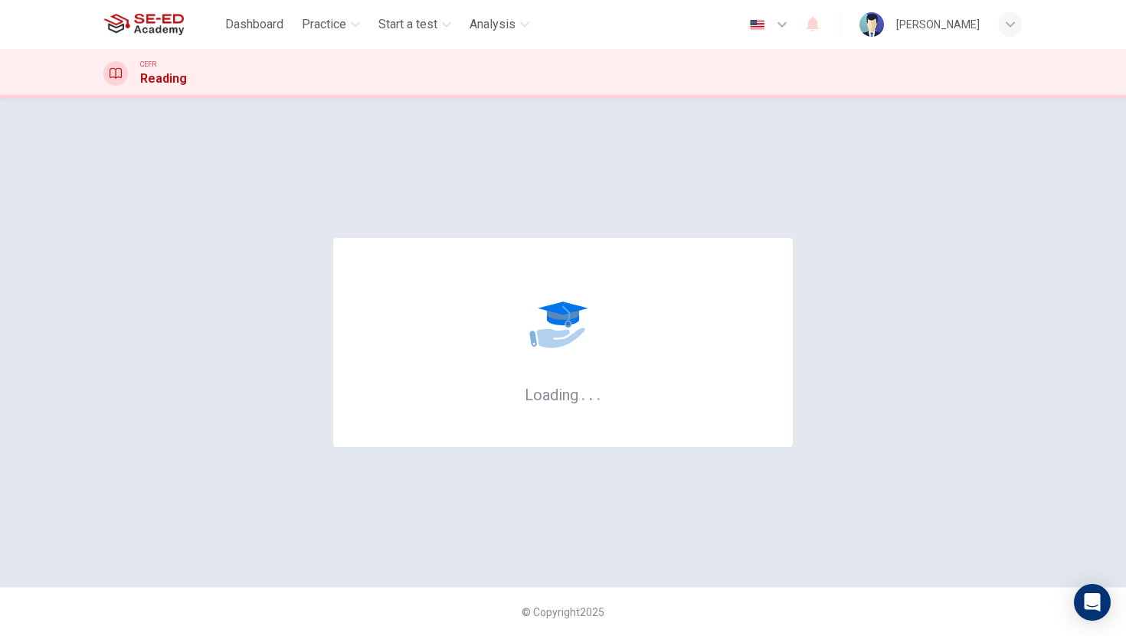  What do you see at coordinates (1092, 603) in the screenshot?
I see `div: Open Intercom Messenger` at bounding box center [1092, 603].